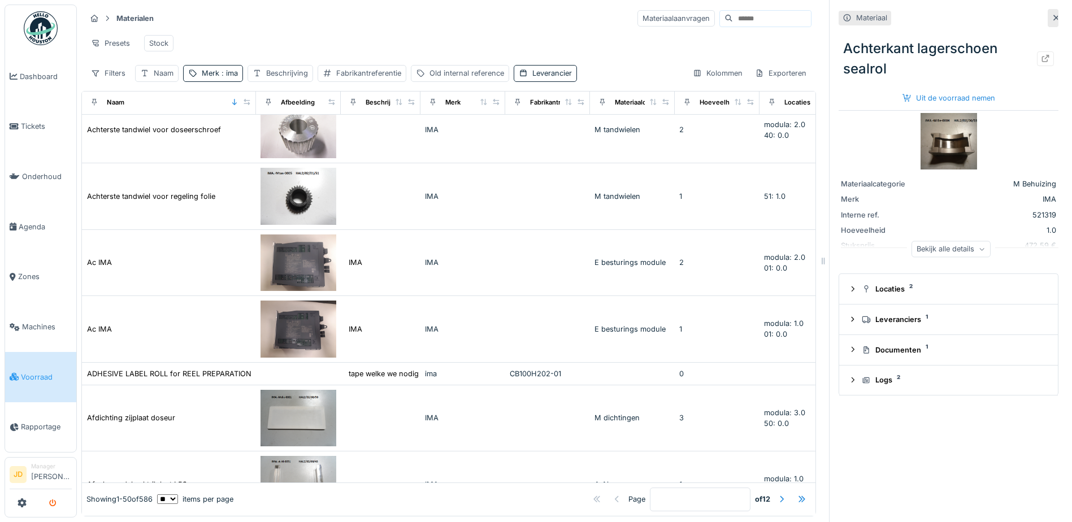 This screenshot has height=522, width=1072. What do you see at coordinates (45, 227) in the screenshot?
I see `span: Agenda` at bounding box center [45, 227].